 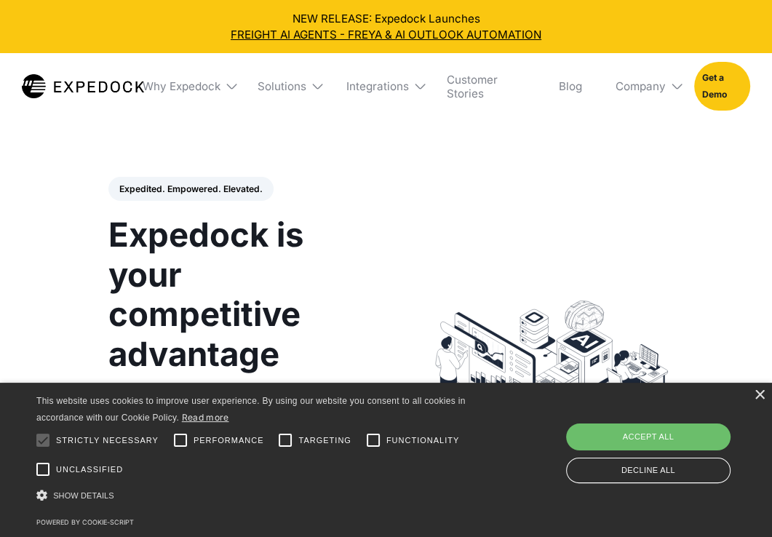 I want to click on span: This website uses cookies to improve user experience. By using our website you consent to all coo..., so click(x=250, y=409).